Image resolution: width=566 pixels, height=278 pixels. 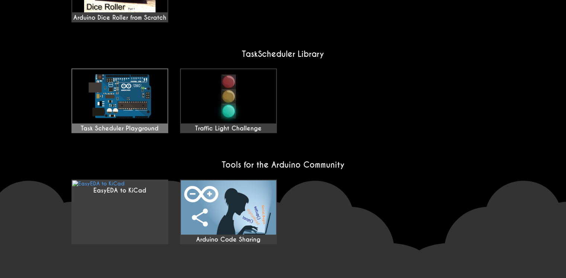 What do you see at coordinates (120, 212) in the screenshot?
I see `a: EasyEDA to KiCad` at bounding box center [120, 212].